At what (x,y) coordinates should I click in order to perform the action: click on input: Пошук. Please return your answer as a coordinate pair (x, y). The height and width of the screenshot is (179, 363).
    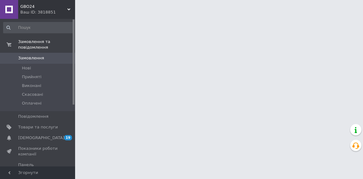
    Looking at the image, I should click on (38, 28).